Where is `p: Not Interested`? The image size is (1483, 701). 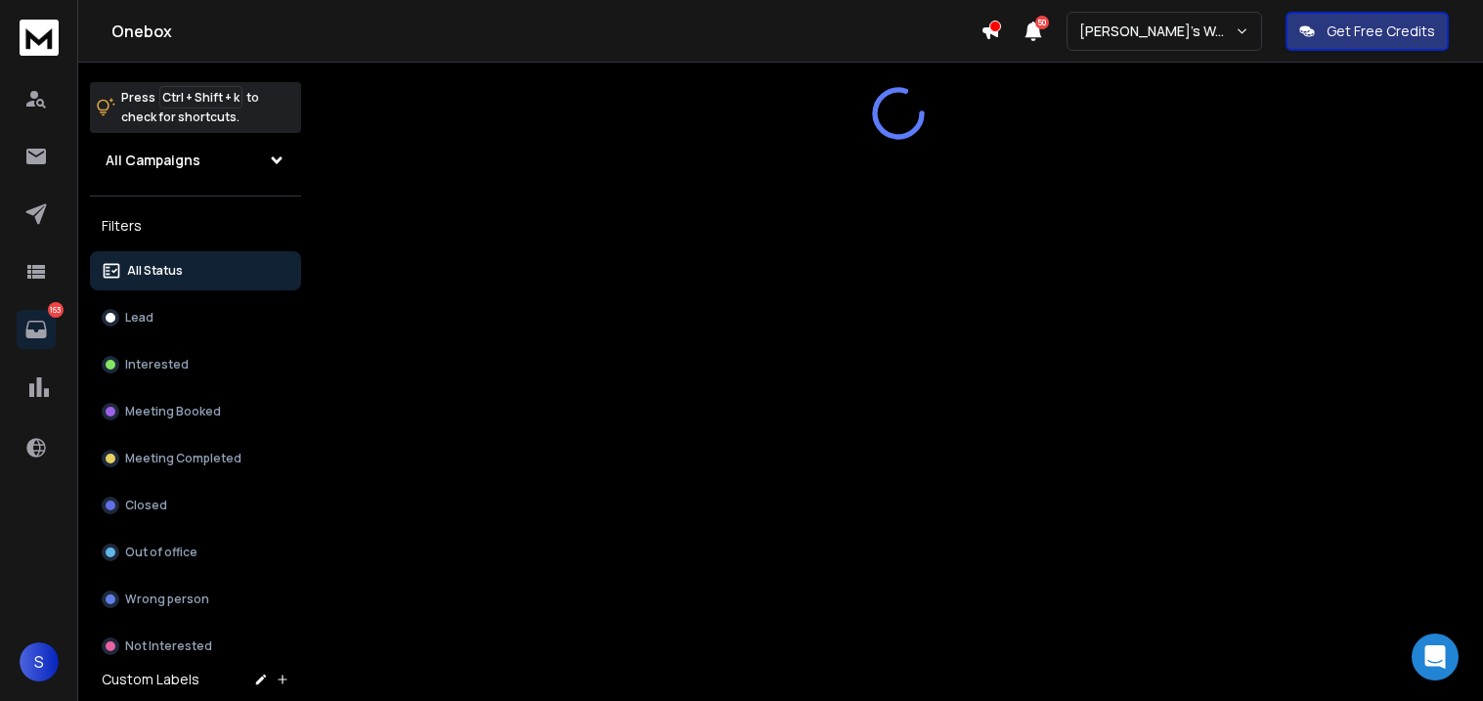
p: Not Interested is located at coordinates (168, 646).